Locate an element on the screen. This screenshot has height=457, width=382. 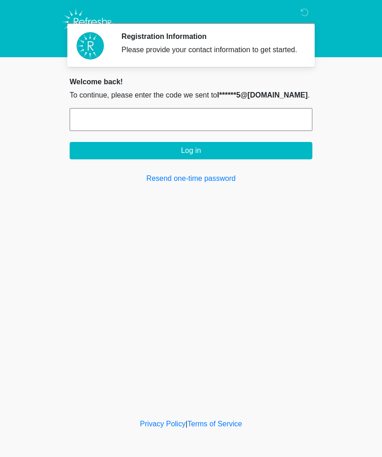
a: Privacy Policy is located at coordinates (163, 424).